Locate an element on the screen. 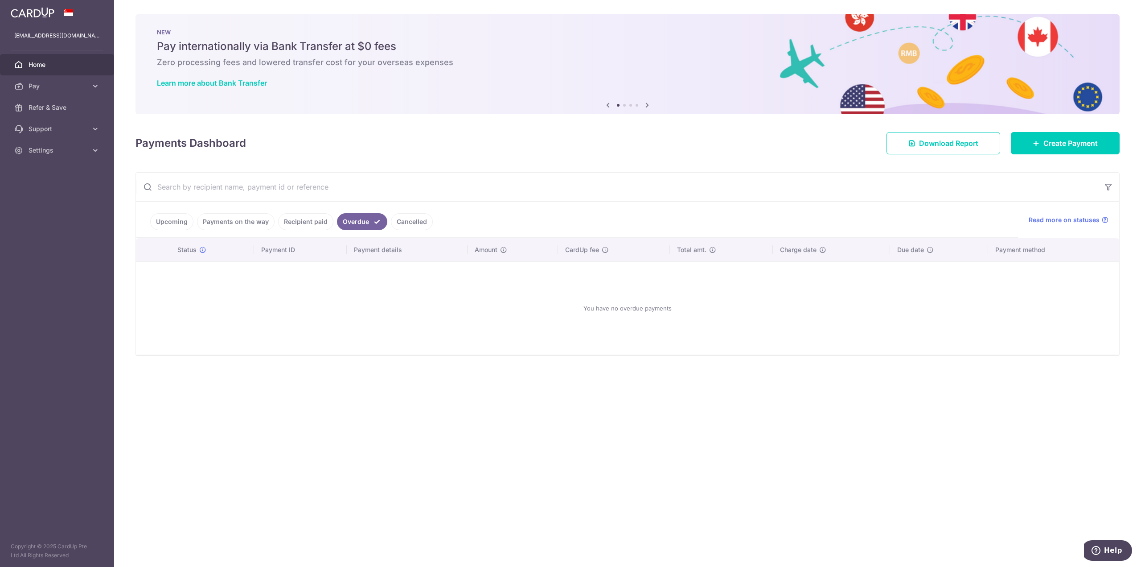 The height and width of the screenshot is (567, 1141). span: Settings is located at coordinates (58, 150).